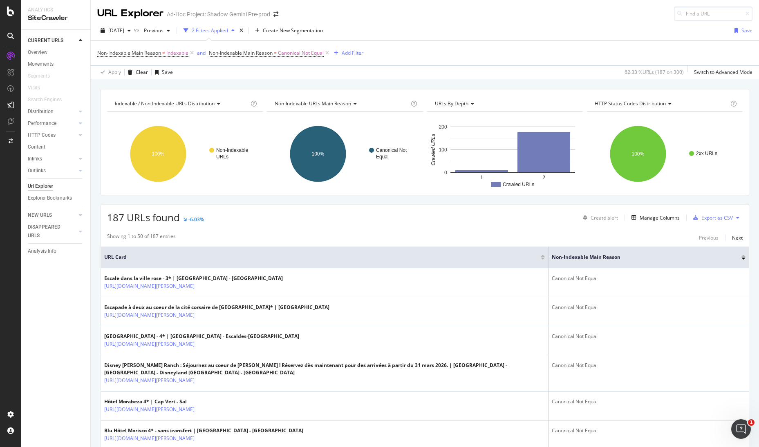 This screenshot has height=447, width=759. Describe the element at coordinates (143, 217) in the screenshot. I see `span: 187 URLs found` at that location.